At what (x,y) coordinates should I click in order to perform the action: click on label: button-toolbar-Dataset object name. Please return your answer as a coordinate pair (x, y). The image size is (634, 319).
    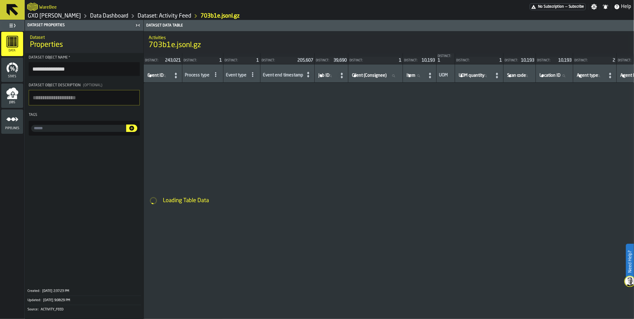
    Looking at the image, I should click on (84, 66).